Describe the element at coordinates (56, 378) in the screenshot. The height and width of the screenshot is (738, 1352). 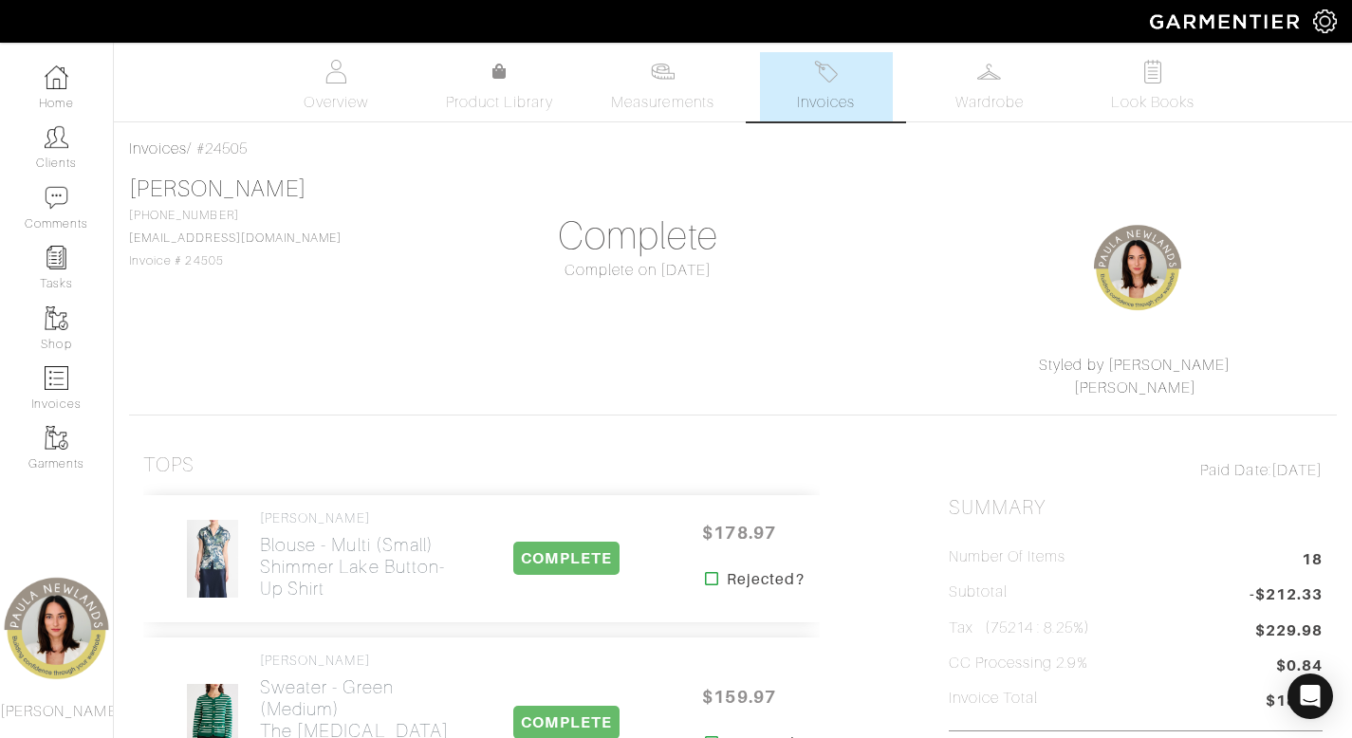
I see `img: orders-icon-0abe47150d42831381b5fb84f609e132dff9fe21cb692f30cb5eec754e2cba89.png` at that location.